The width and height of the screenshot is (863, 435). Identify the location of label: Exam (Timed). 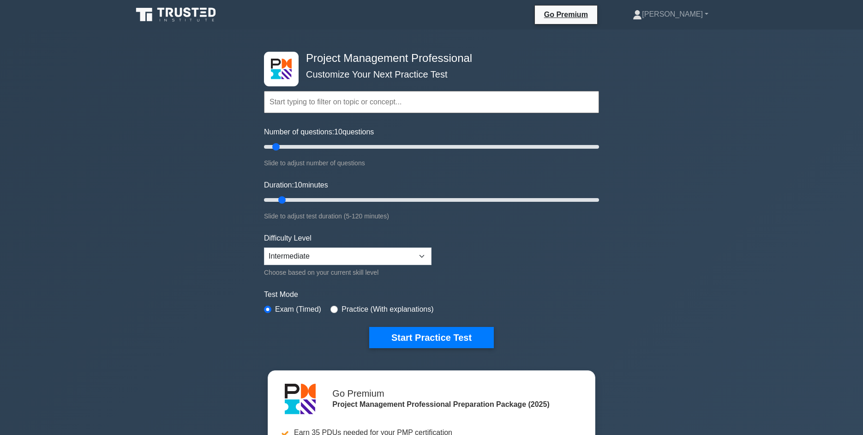
(298, 309).